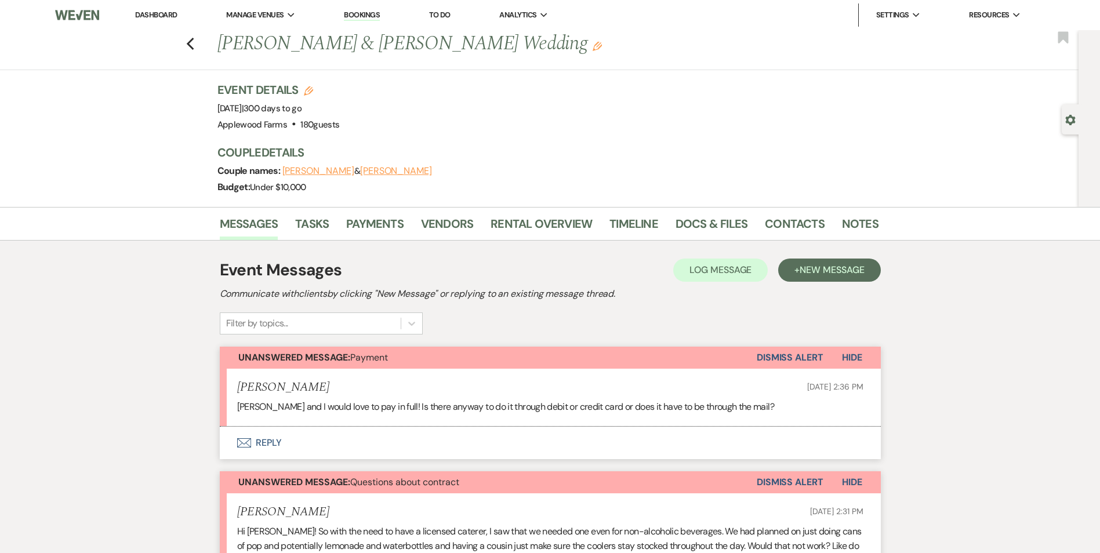 This screenshot has height=553, width=1100. Describe the element at coordinates (255, 15) in the screenshot. I see `span: Manage Venues` at that location.